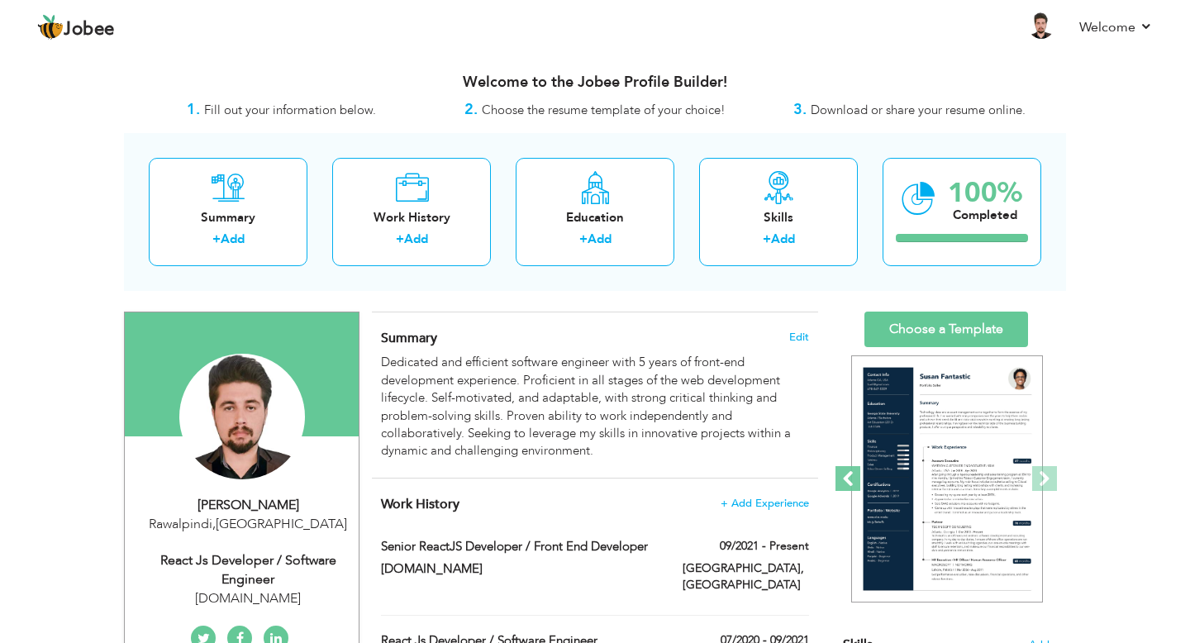  What do you see at coordinates (800, 109) in the screenshot?
I see `strong: 3.` at bounding box center [800, 109].